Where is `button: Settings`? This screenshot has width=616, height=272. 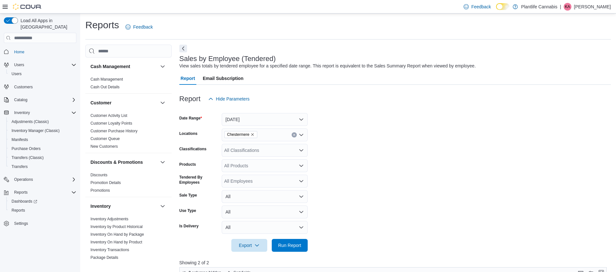
button: Settings is located at coordinates (40, 223).